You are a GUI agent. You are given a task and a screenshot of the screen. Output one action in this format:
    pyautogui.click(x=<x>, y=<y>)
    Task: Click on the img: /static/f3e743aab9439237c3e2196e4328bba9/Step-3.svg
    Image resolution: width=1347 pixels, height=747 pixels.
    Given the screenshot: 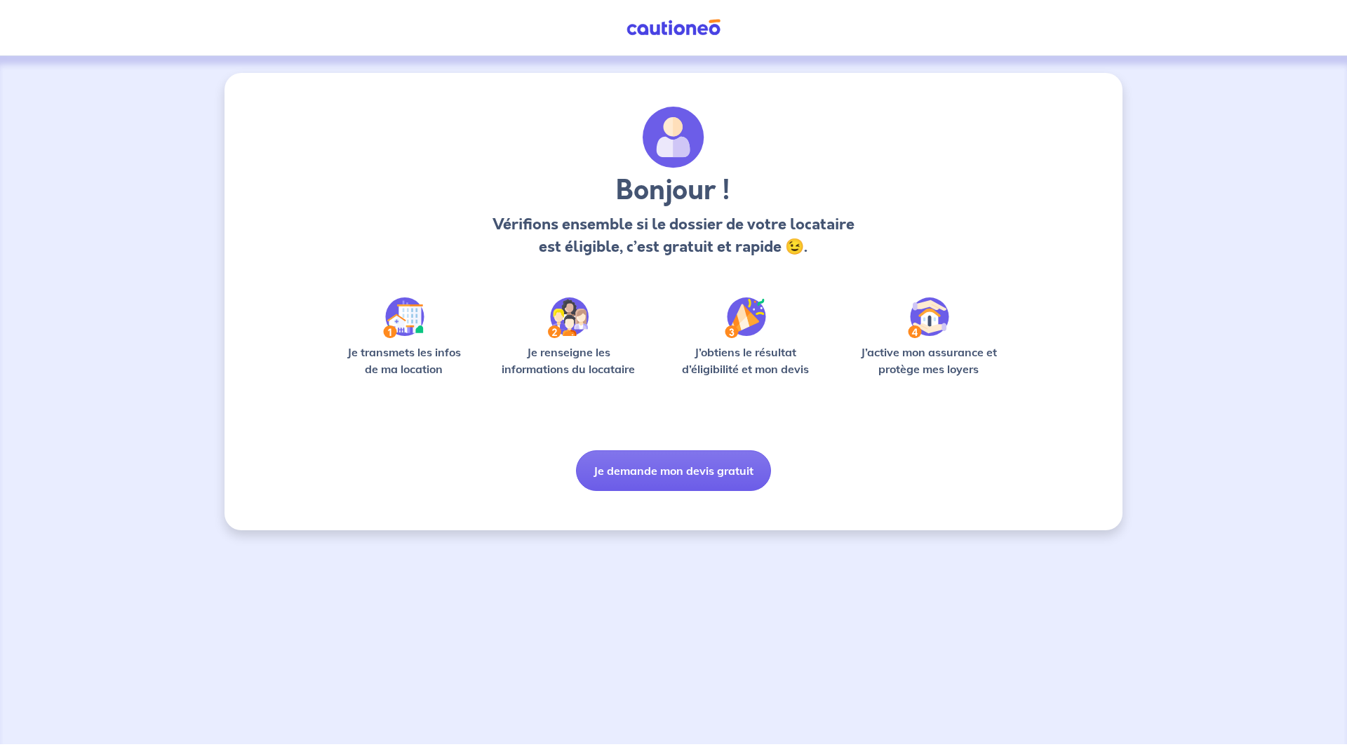 What is the action you would take?
    pyautogui.click(x=745, y=318)
    